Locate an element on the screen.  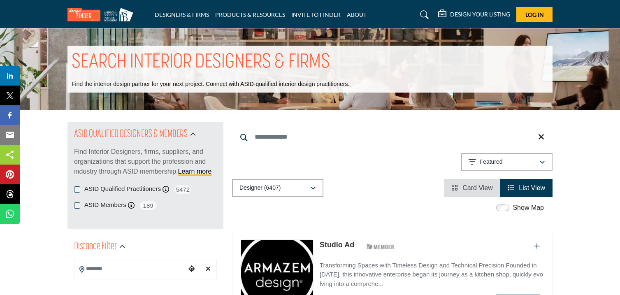
a: View Card is located at coordinates (472, 188).